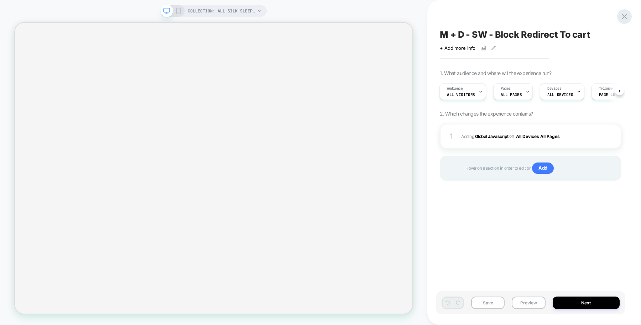  What do you see at coordinates (515, 35) in the screenshot?
I see `span: M + D - SW - Block Redirect To cart` at bounding box center [515, 35].